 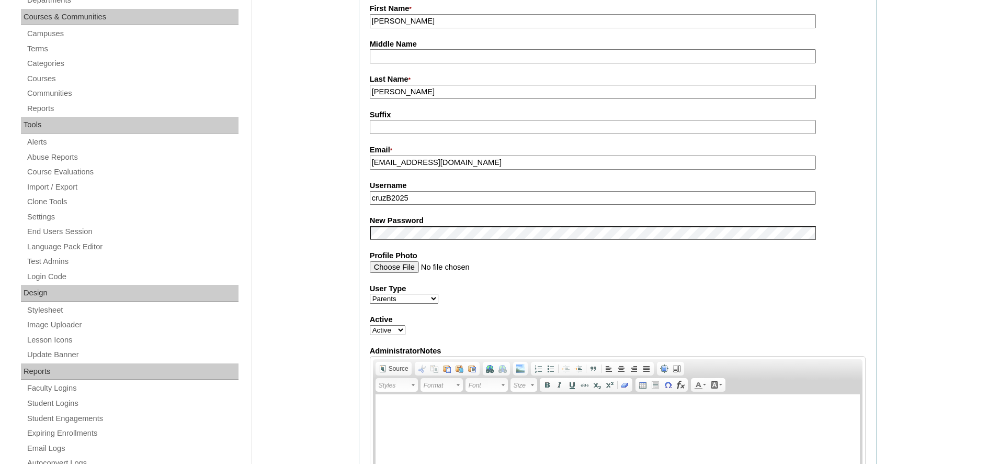 What do you see at coordinates (643, 385) in the screenshot?
I see `a: Table` at bounding box center [643, 385].